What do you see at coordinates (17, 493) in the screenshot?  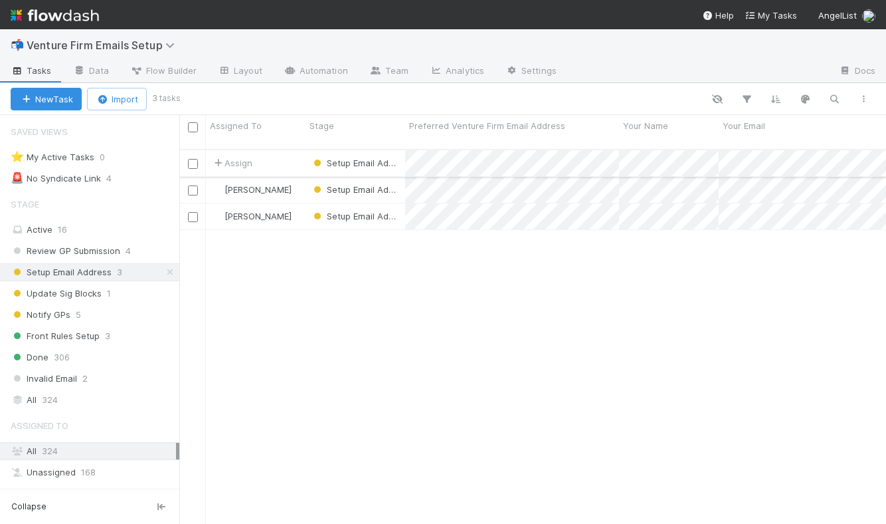 I see `img: avatar_60e5bba5-e4c9-4ca2-8b5c-d649d5645218.png` at bounding box center [17, 493].